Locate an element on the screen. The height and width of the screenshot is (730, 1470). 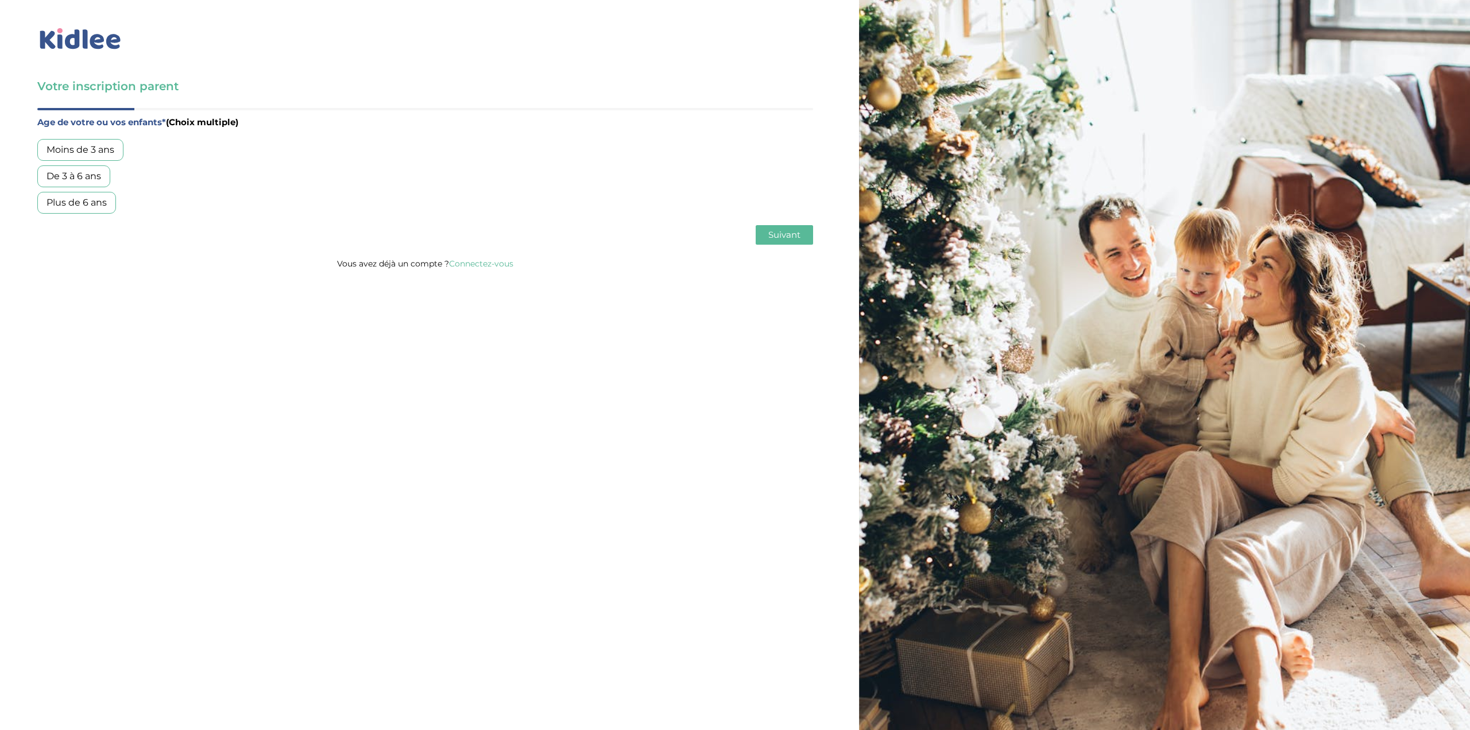
button: Précédent is located at coordinates (64, 235).